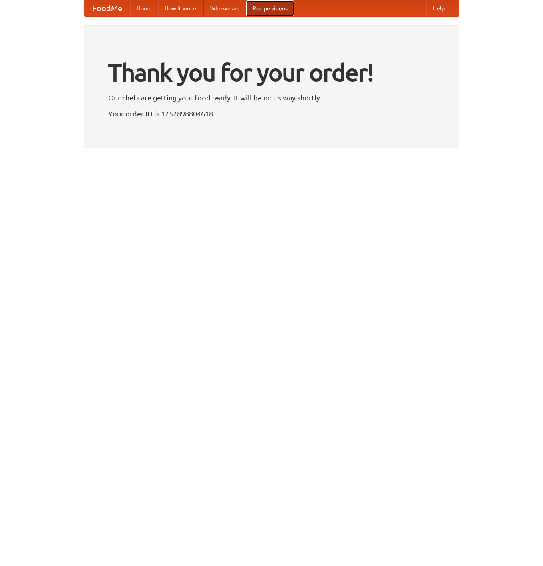  I want to click on p: Our chefs are getting your food ready. It will be on its way shortly., so click(272, 98).